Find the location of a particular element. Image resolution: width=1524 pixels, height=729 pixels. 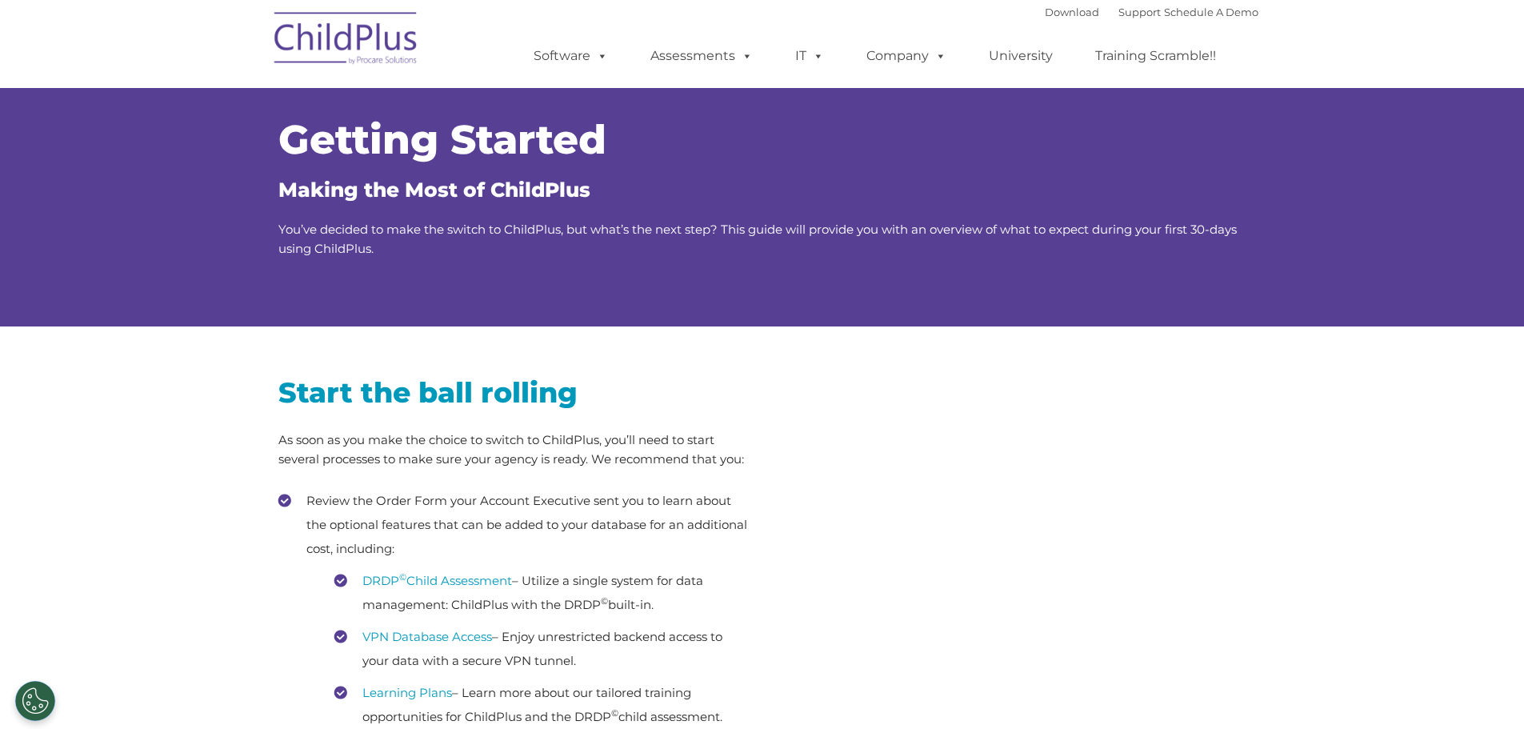

img: ChildPlus by Procare Solutions is located at coordinates (346, 41).